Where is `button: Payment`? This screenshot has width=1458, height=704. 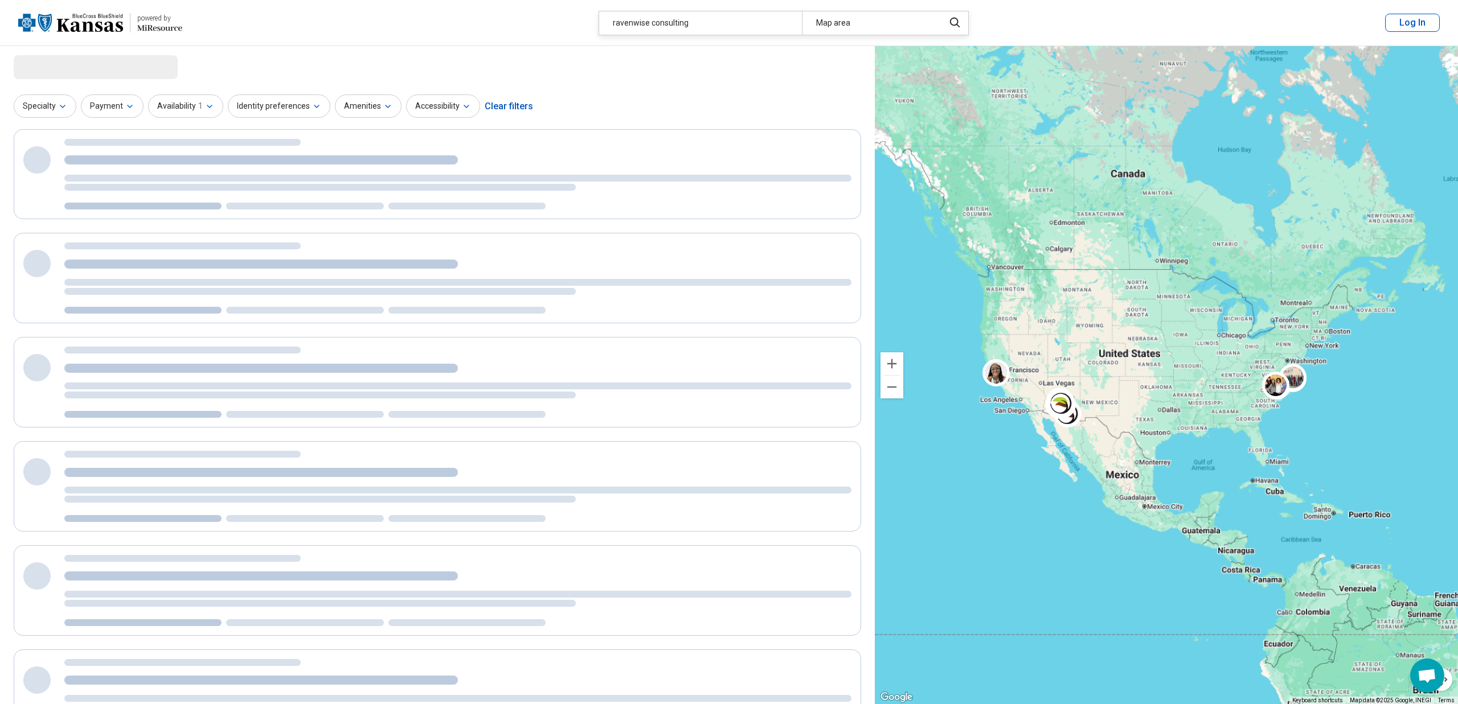
button: Payment is located at coordinates (112, 106).